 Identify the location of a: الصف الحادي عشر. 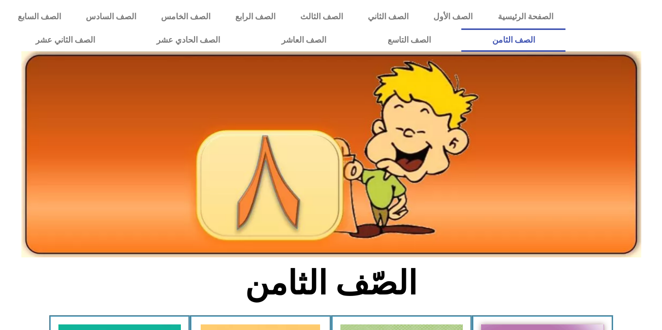
(188, 40).